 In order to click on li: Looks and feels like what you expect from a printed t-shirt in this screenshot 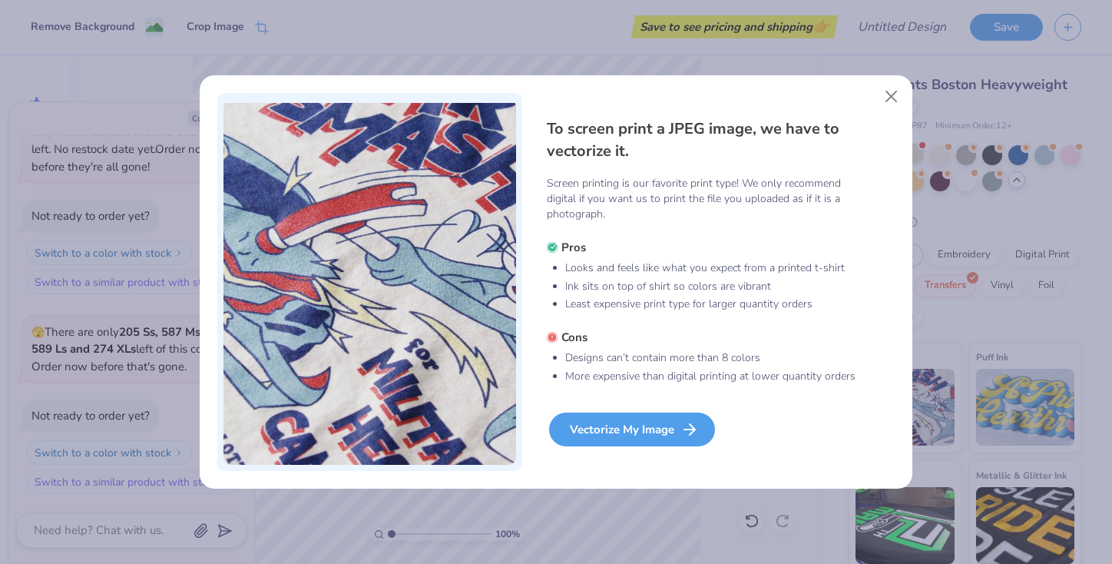, I will do `click(711, 268)`.